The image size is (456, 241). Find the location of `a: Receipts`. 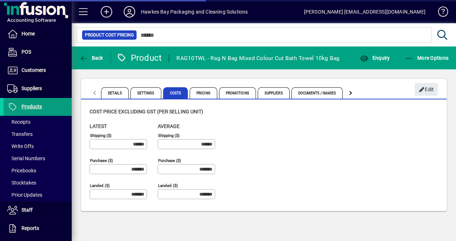

a: Receipts is located at coordinates (38, 122).